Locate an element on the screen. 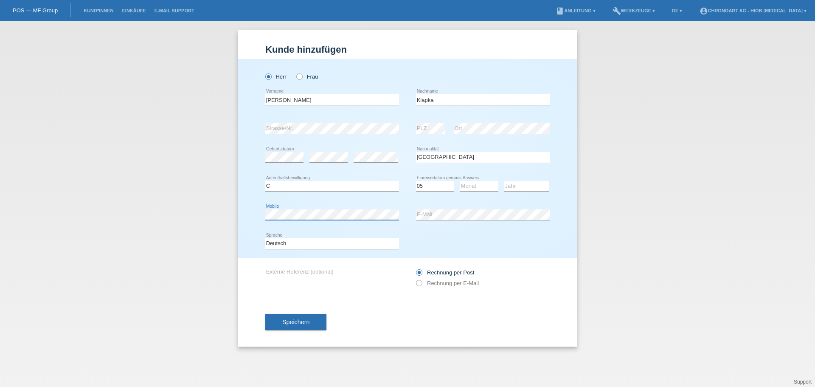 This screenshot has height=387, width=815. label: Rechnung per E-Mail is located at coordinates (448, 283).